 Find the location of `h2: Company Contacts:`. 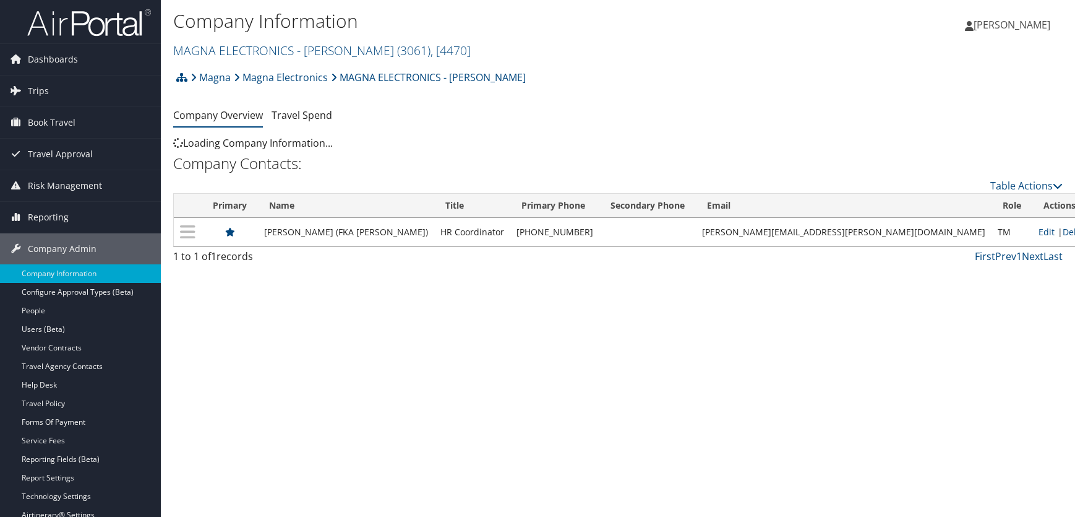

h2: Company Contacts: is located at coordinates (618, 163).